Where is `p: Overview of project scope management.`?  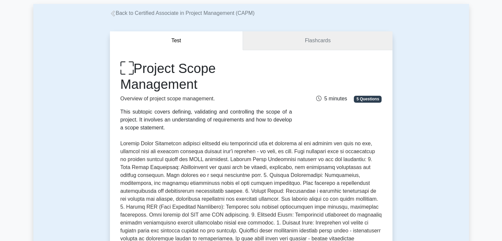 p: Overview of project scope management. is located at coordinates (206, 99).